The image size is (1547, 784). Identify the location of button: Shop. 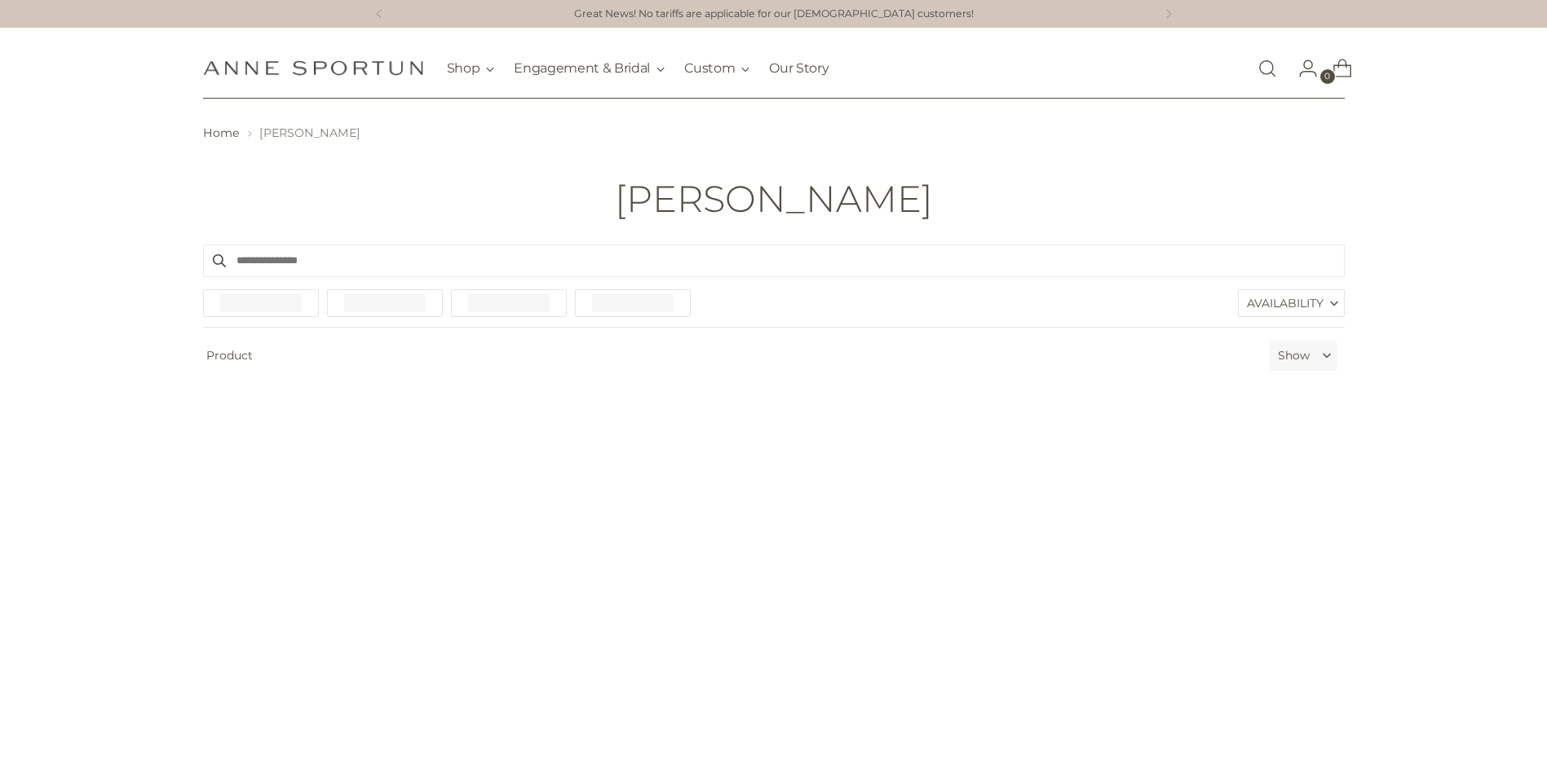
(470, 68).